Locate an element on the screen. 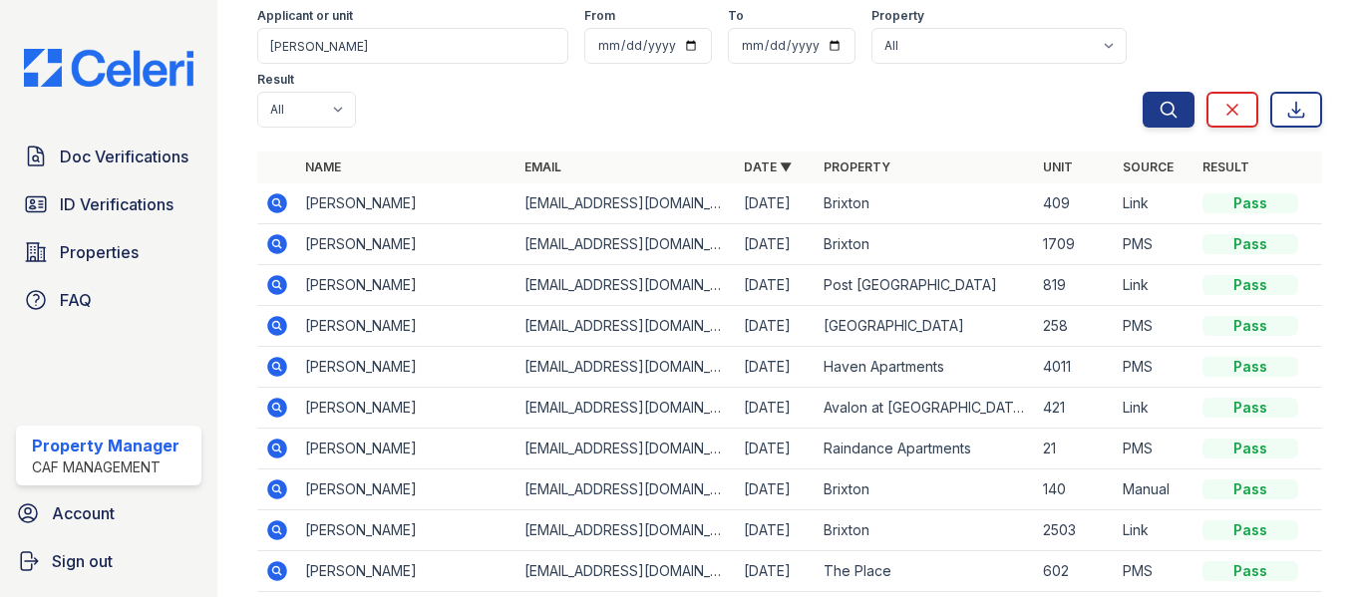 Image resolution: width=1362 pixels, height=597 pixels. input: Search by name, email, or unit number is located at coordinates (413, 46).